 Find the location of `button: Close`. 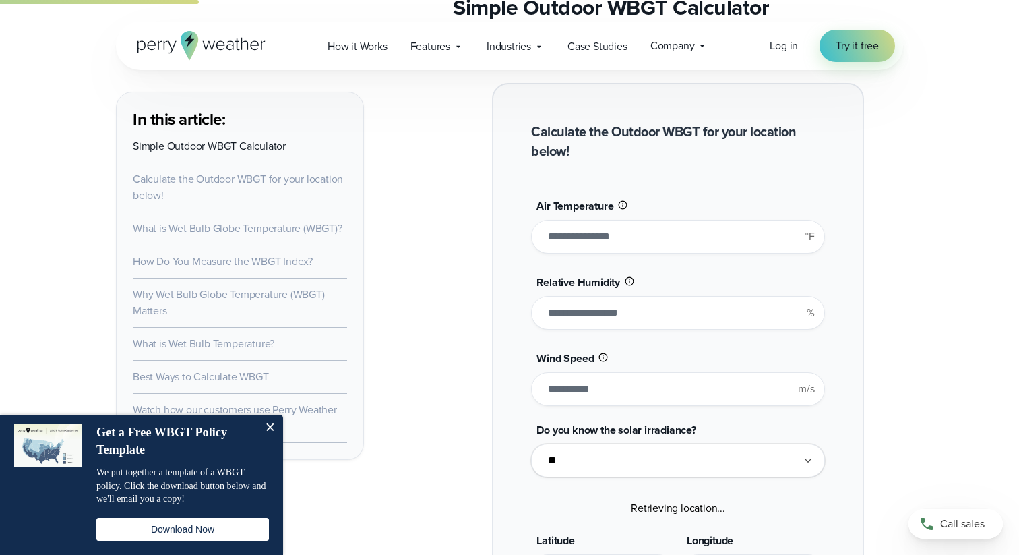

button: Close is located at coordinates (270, 428).